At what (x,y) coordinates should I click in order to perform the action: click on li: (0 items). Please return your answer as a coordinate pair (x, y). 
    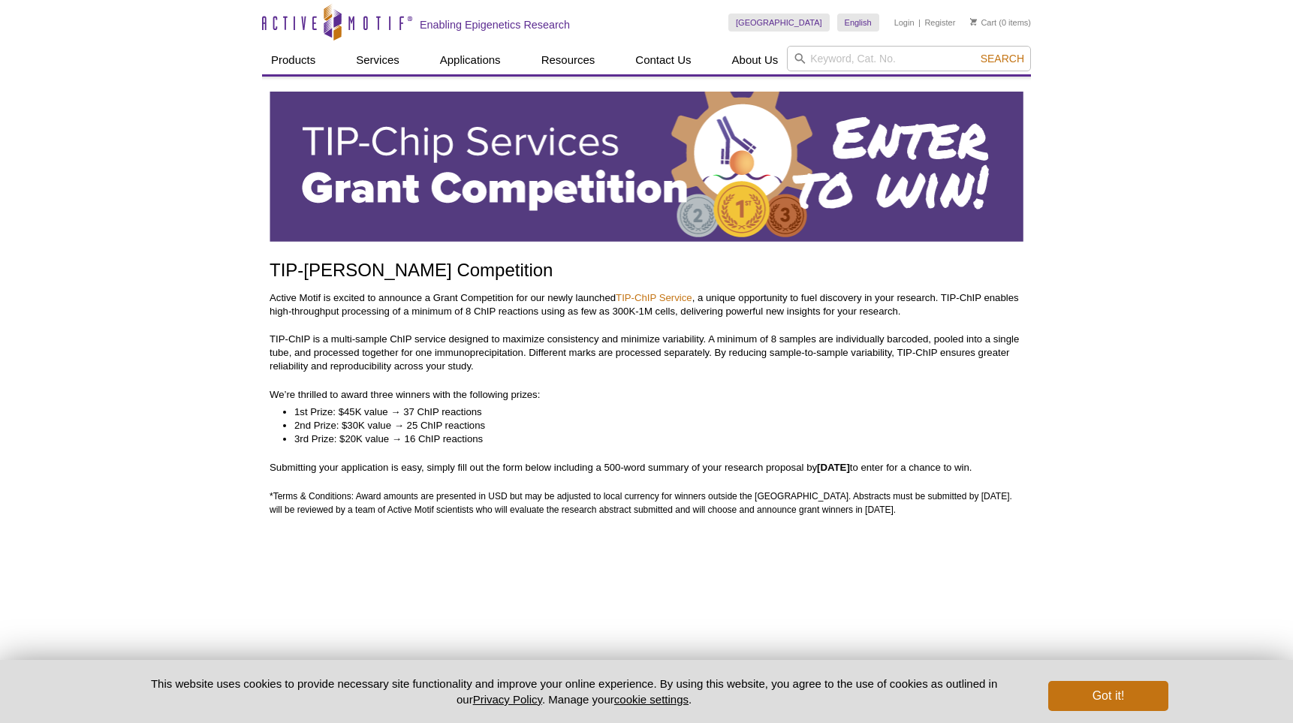
    Looking at the image, I should click on (1000, 23).